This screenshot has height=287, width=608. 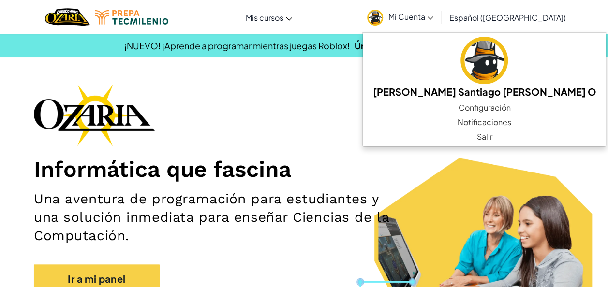 What do you see at coordinates (67, 17) in the screenshot?
I see `a: Ozaria by CodeCombat logo` at bounding box center [67, 17].